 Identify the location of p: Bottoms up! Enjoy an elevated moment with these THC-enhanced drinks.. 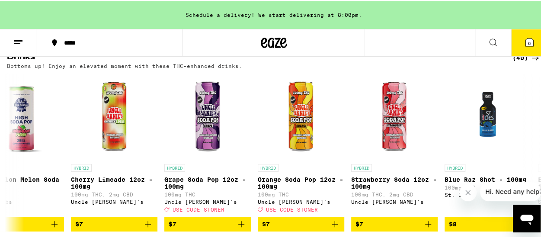
(125, 64).